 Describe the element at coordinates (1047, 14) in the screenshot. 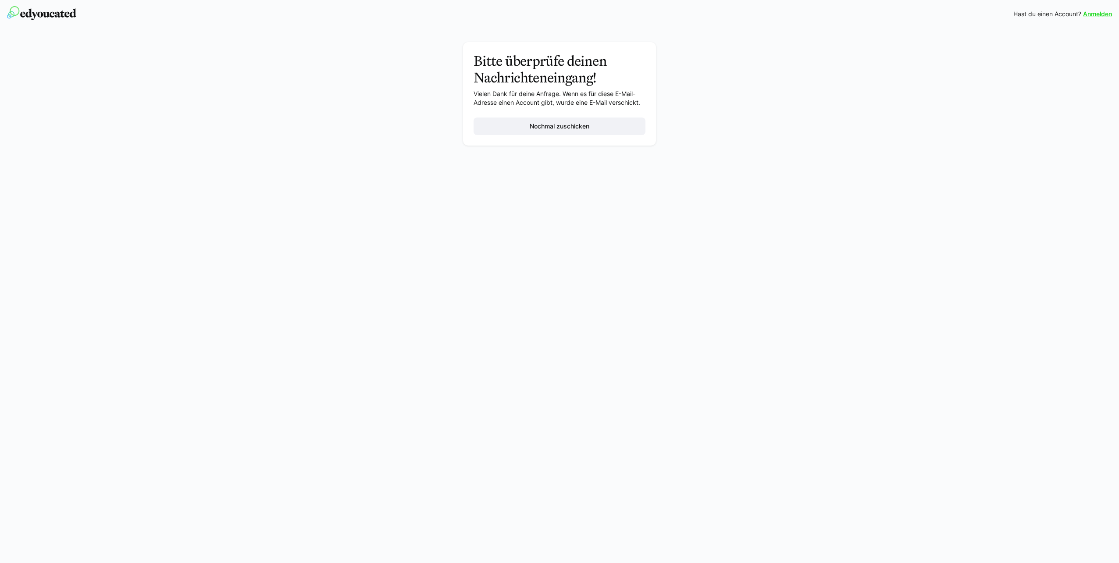

I see `span: Hast du einen Account?` at that location.